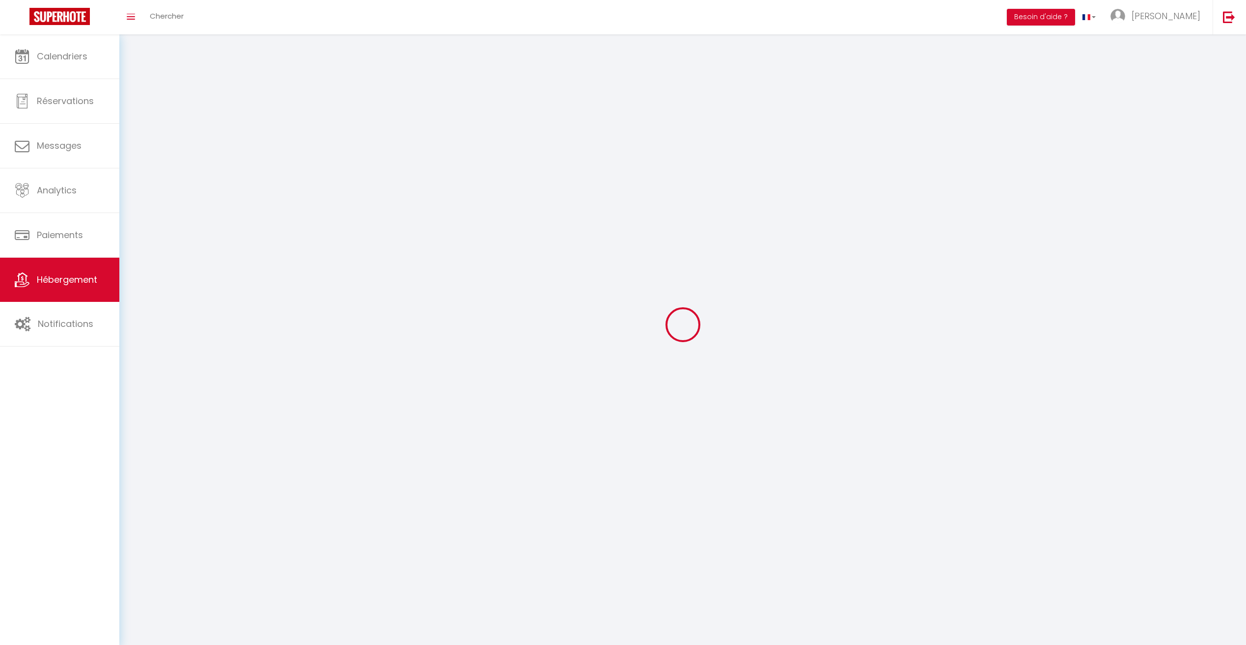 Image resolution: width=1246 pixels, height=645 pixels. Describe the element at coordinates (62, 56) in the screenshot. I see `span: Calendriers` at that location.